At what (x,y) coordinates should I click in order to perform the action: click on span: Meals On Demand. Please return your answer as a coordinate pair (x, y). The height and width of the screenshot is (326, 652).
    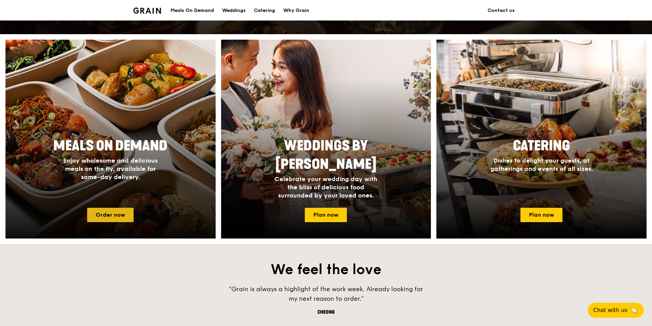
    Looking at the image, I should click on (110, 146).